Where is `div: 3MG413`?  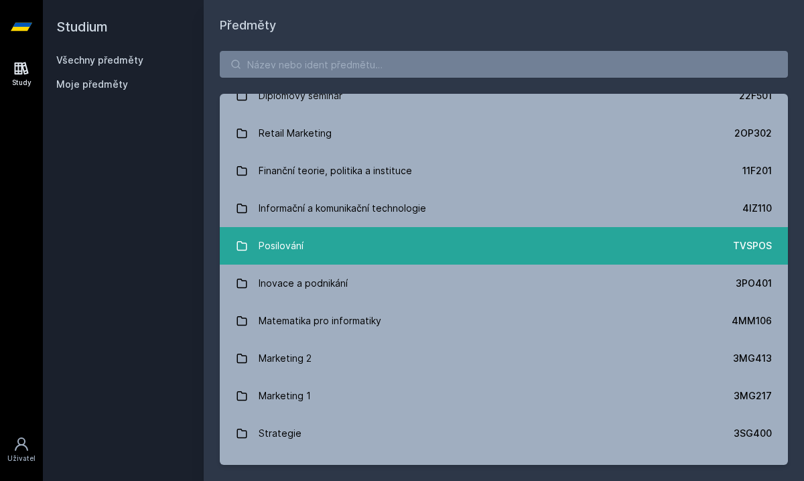 div: 3MG413 is located at coordinates (752, 358).